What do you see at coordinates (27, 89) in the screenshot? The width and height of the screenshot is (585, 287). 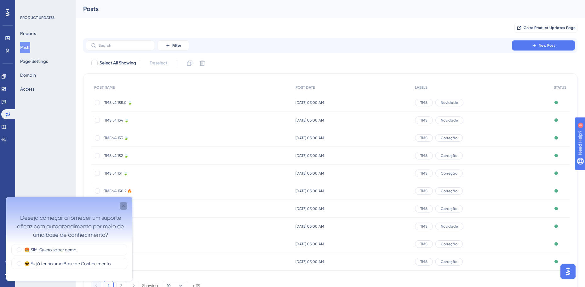 I see `button: Access` at bounding box center [27, 89].